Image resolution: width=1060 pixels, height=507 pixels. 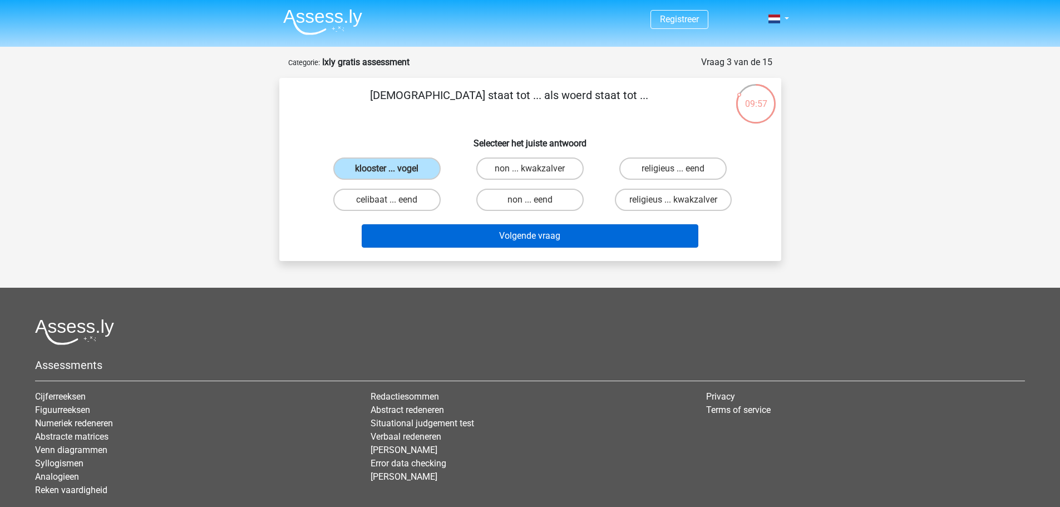 What do you see at coordinates (721, 396) in the screenshot?
I see `a: Privacy` at bounding box center [721, 396].